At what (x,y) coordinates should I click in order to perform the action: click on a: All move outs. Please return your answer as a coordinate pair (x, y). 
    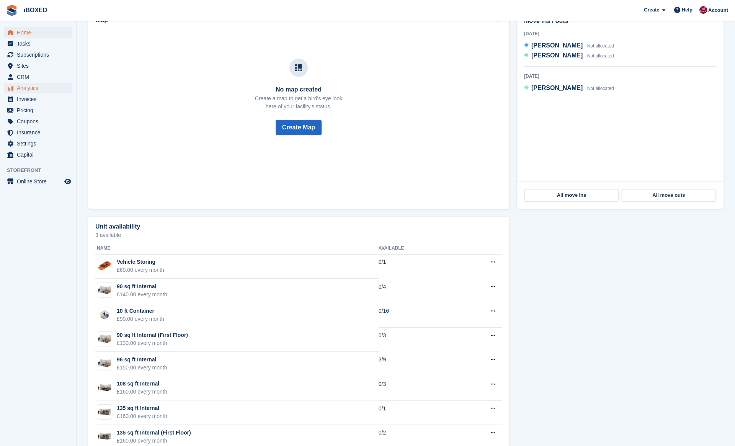
    Looking at the image, I should click on (669, 195).